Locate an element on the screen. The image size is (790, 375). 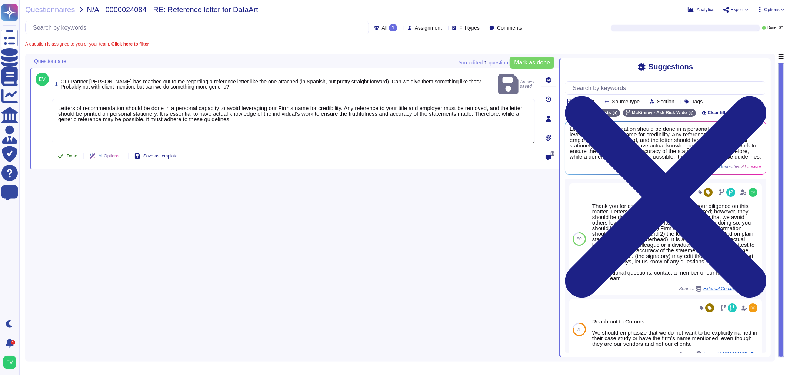
span: Fill types is located at coordinates (469, 28).